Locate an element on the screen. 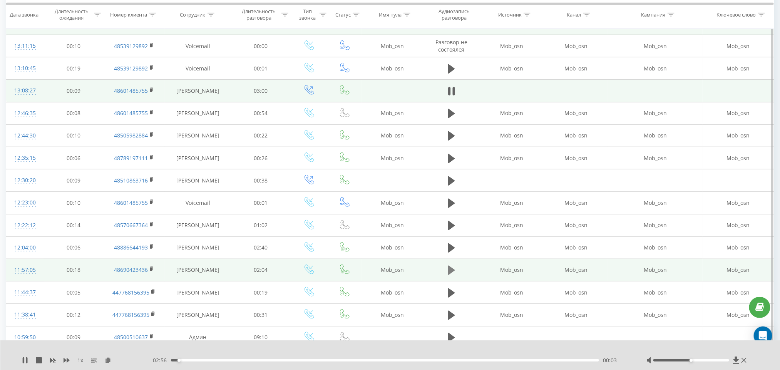 This screenshot has width=780, height=370. div: 10:59:50 is located at coordinates (25, 337).